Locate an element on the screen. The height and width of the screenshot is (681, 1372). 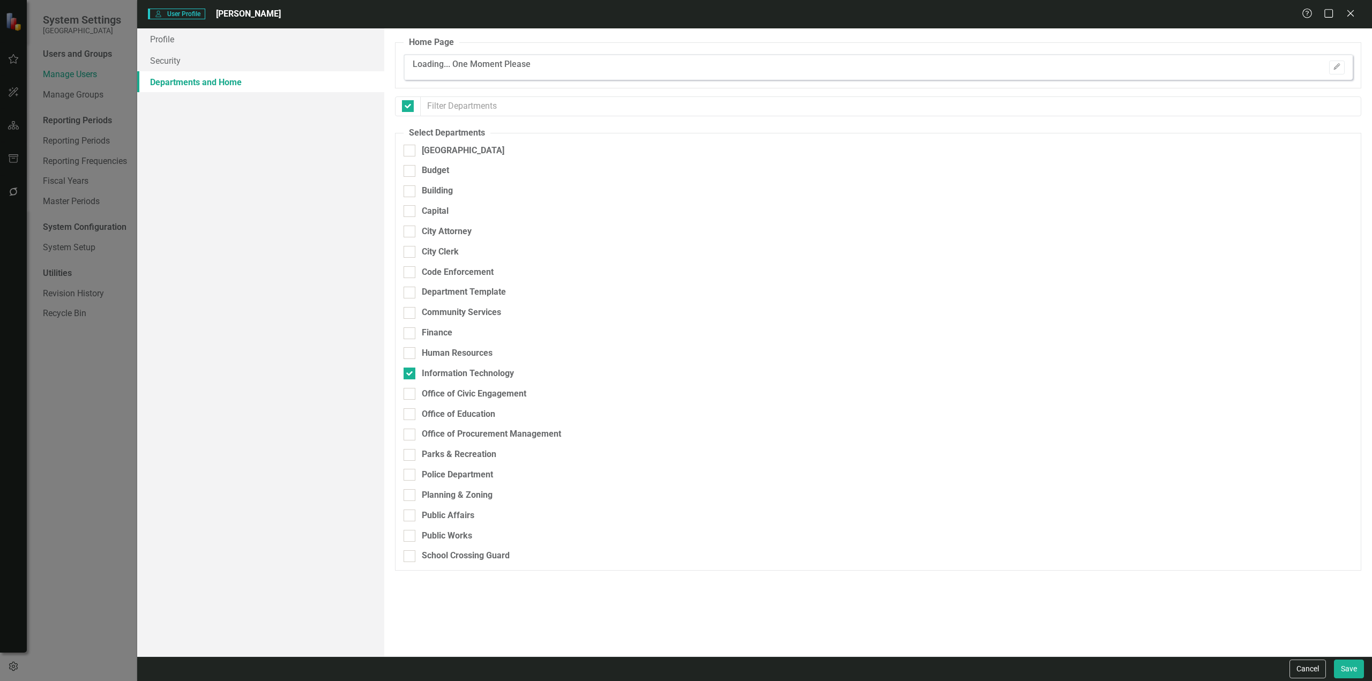
div: Code Enforcement is located at coordinates (458, 272).